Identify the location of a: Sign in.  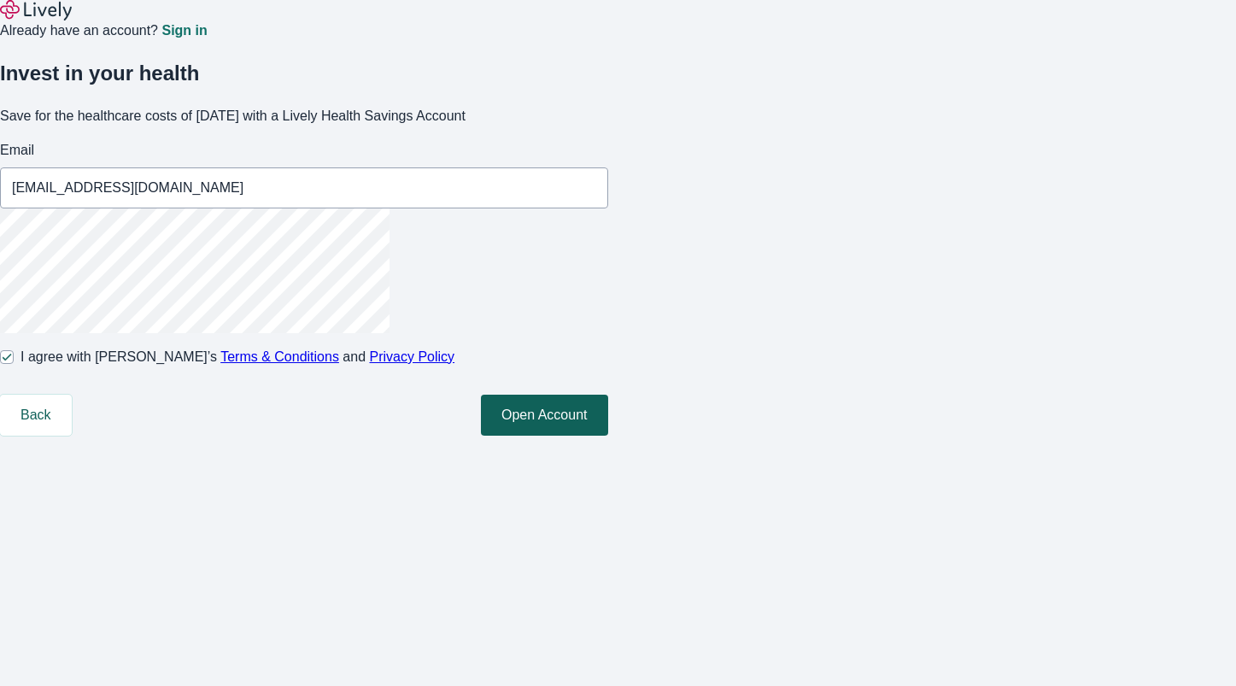
(184, 31).